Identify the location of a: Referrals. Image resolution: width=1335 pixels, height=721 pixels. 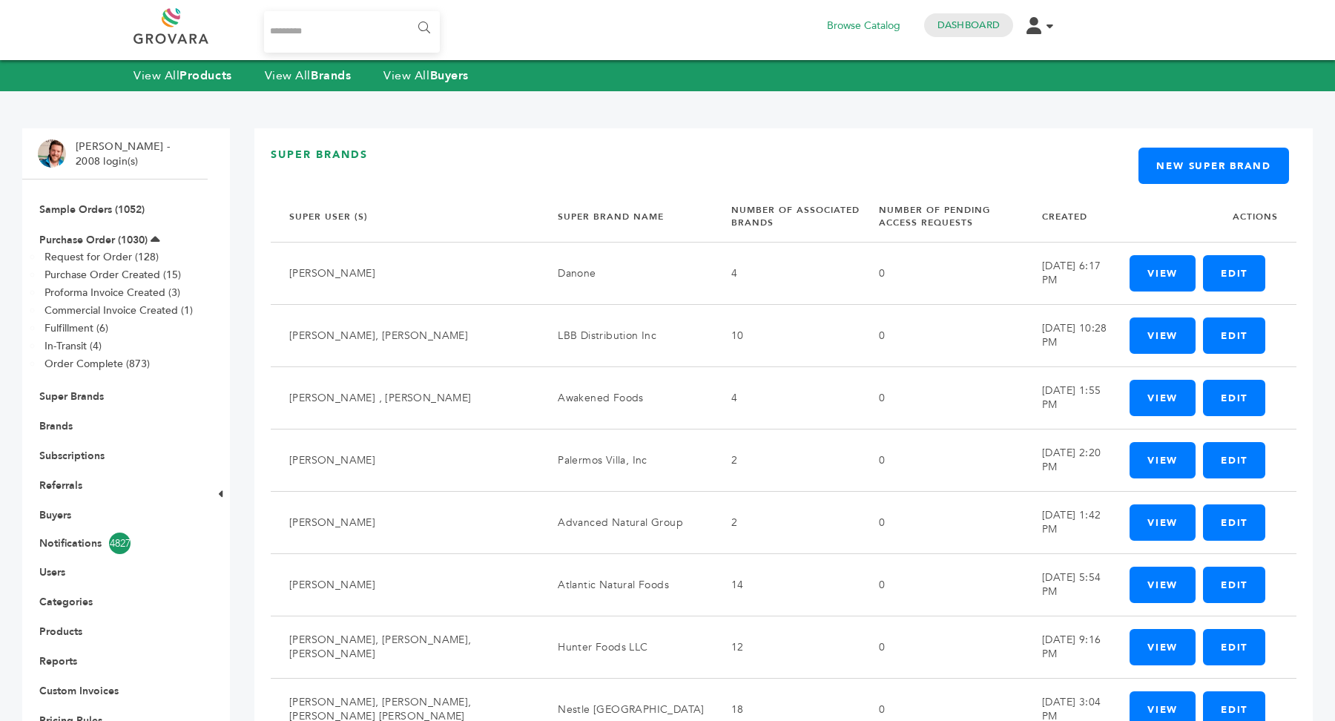
(61, 485).